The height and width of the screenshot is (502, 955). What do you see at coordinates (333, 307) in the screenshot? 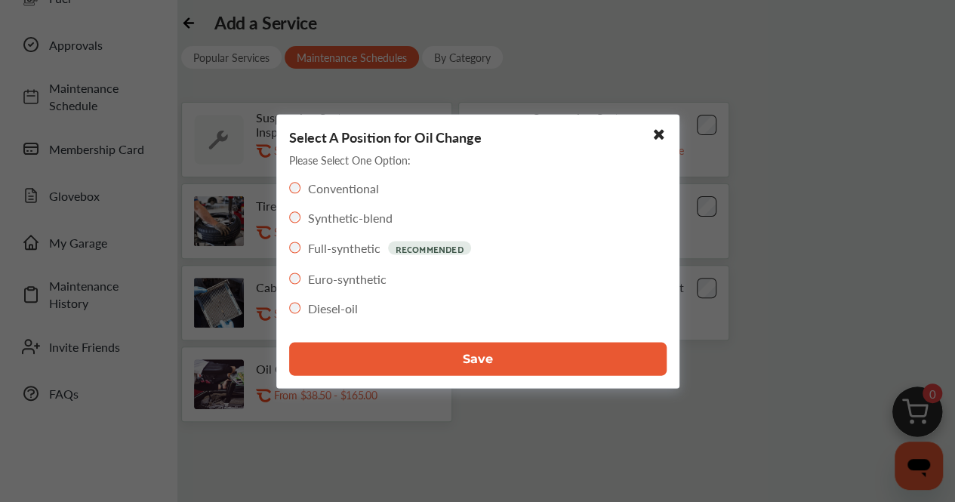
I see `label: Diesel-oil` at bounding box center [333, 307].